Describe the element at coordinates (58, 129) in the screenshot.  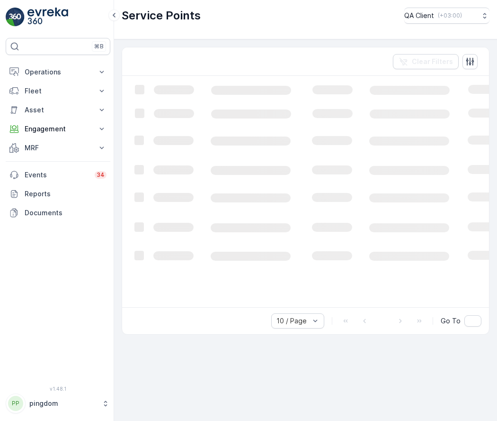
I see `button: Engagement` at that location.